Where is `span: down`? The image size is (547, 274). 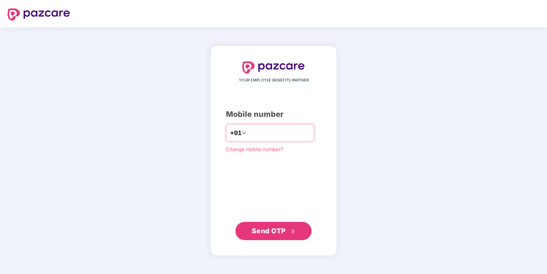 span: down is located at coordinates (244, 133).